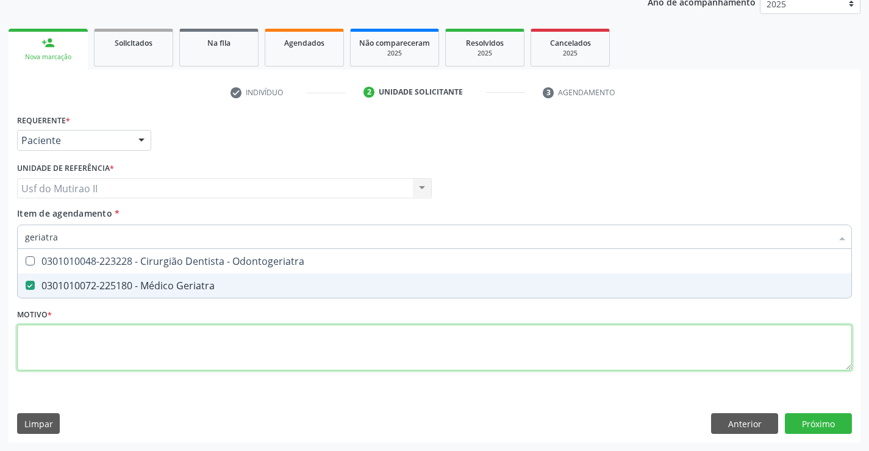  I want to click on div: 0301010048-223228 - Cirurgião Dentista - Odontogeriatra, so click(434, 261).